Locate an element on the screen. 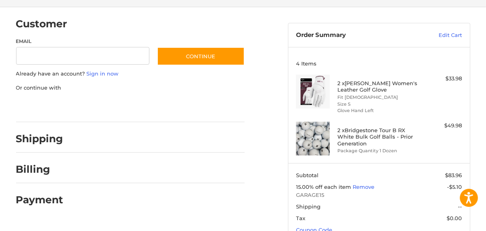 The image size is (486, 231). h3: Order Summary is located at coordinates (352, 35).